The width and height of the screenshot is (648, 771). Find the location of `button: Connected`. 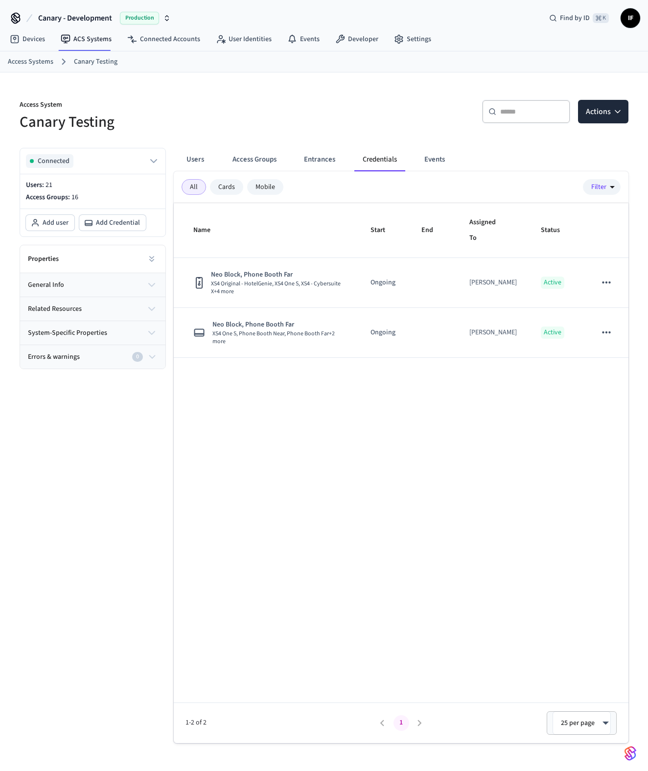

button: Connected is located at coordinates (93, 161).